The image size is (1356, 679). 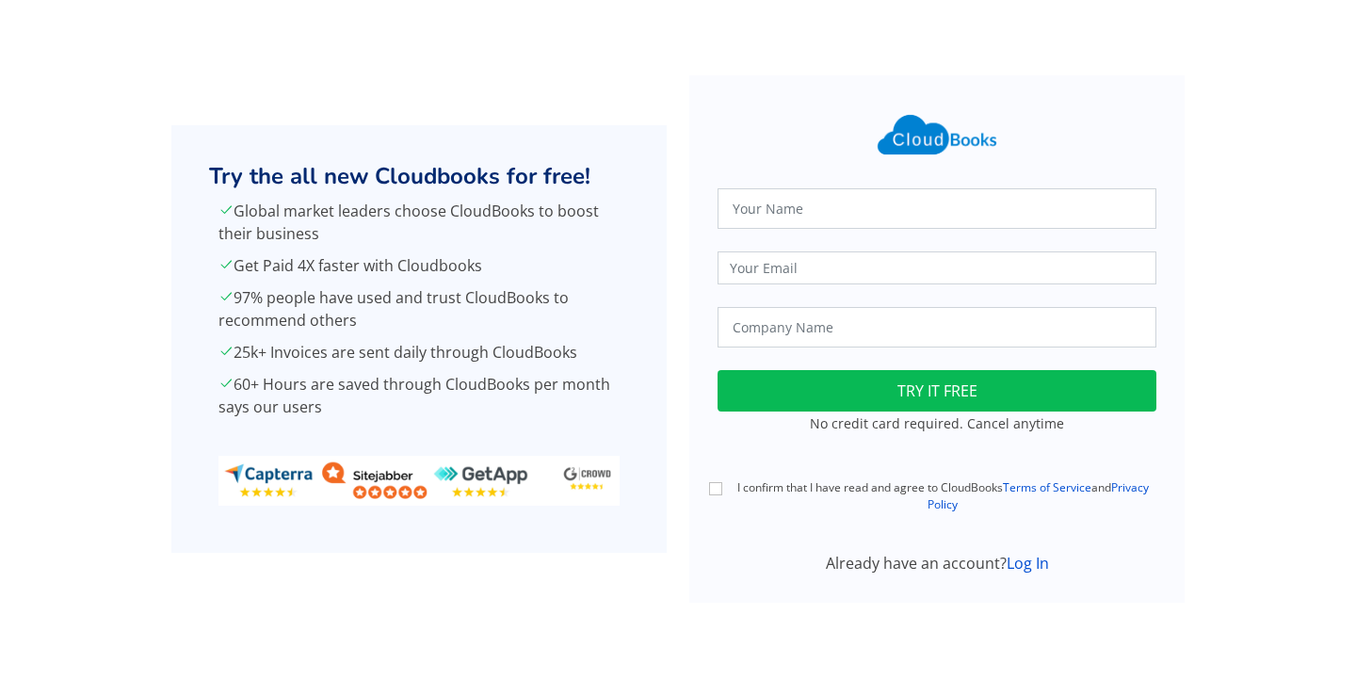 What do you see at coordinates (937, 208) in the screenshot?
I see `input: Your Name` at bounding box center [937, 208].